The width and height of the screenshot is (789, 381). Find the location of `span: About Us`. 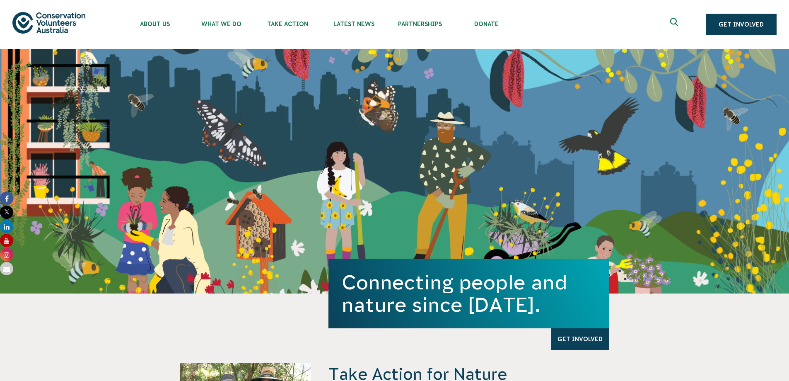

span: About Us is located at coordinates (155, 24).